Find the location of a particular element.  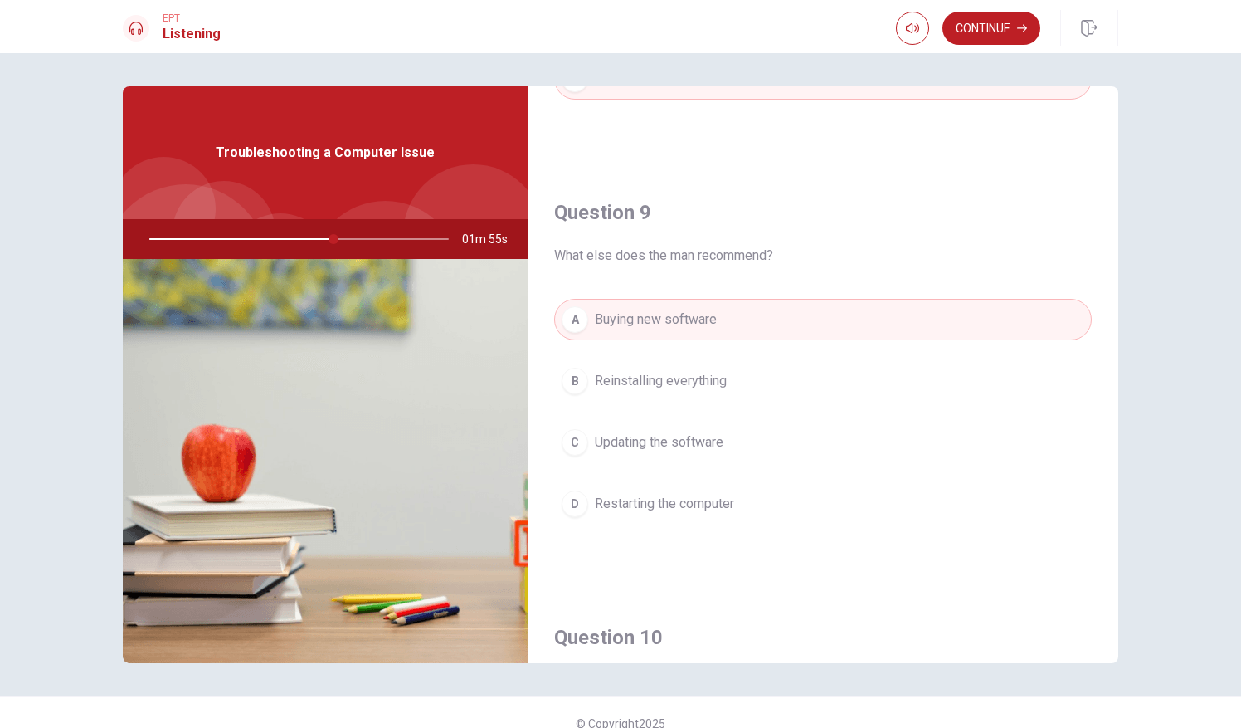

span: Reinstalling everything is located at coordinates (660, 381).